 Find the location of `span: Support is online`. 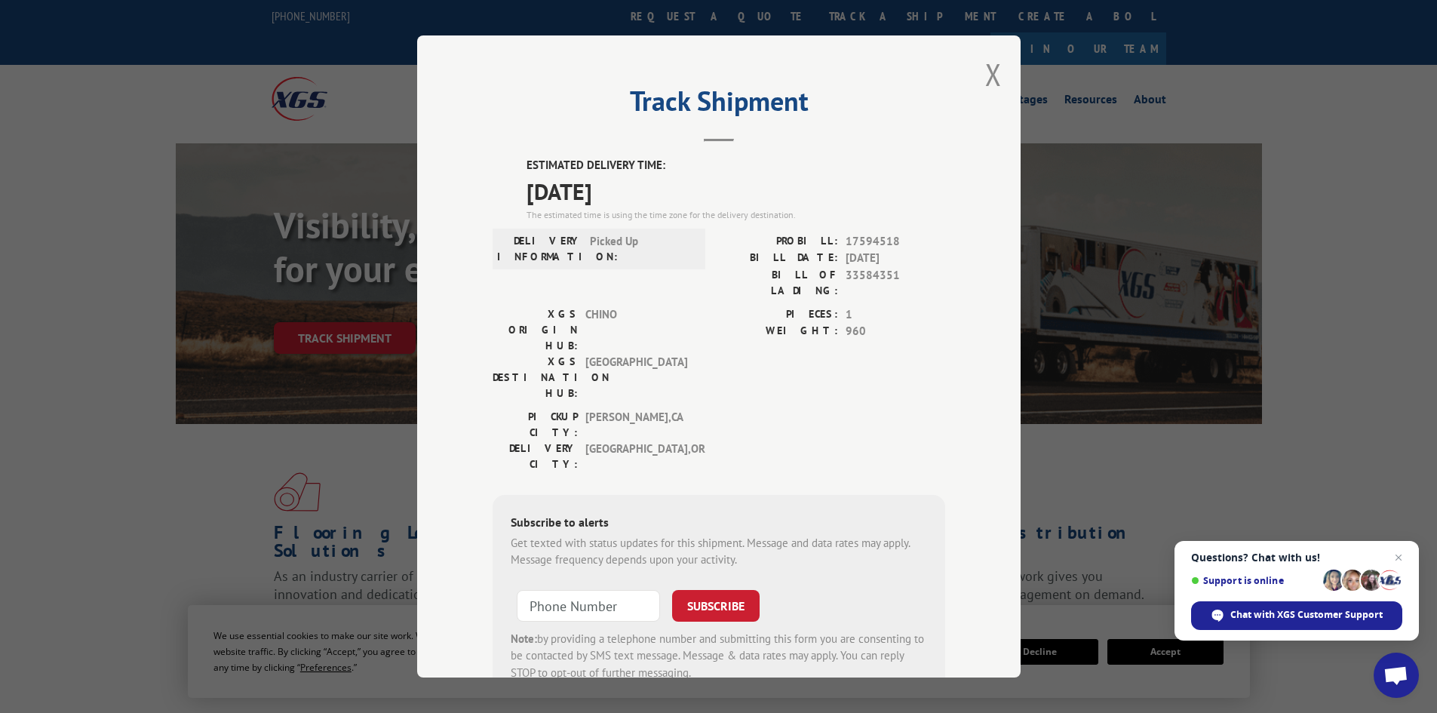

span: Support is online is located at coordinates (1255, 580).